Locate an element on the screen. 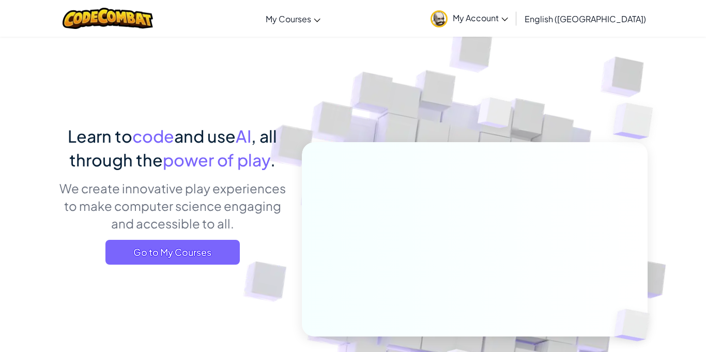  span: Learn to is located at coordinates (100, 136).